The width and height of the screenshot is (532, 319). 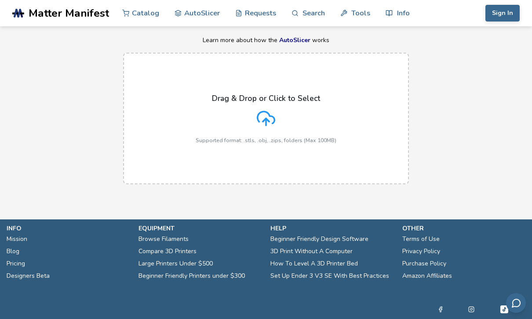 What do you see at coordinates (13, 252) in the screenshot?
I see `a: Blog` at bounding box center [13, 252].